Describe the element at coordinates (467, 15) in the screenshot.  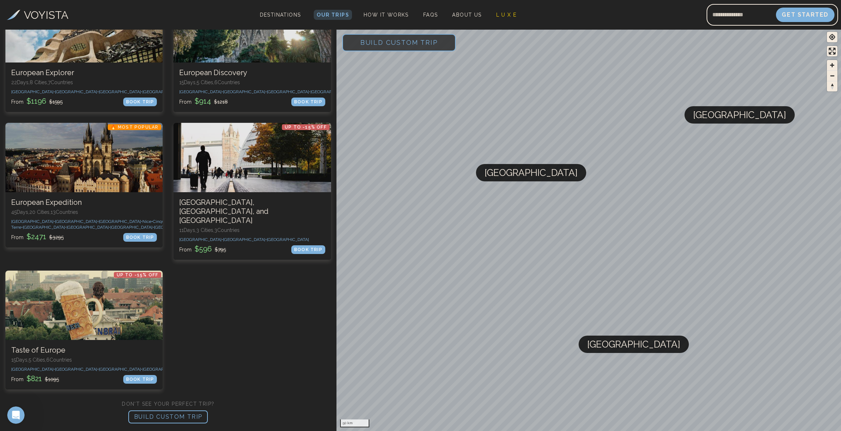
I see `span: About Us` at that location.